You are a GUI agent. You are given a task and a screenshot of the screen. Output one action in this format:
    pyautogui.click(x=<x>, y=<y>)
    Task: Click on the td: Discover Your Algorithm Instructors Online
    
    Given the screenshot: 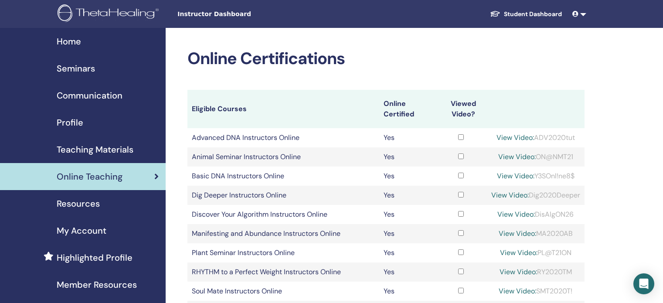 What is the action you would take?
    pyautogui.click(x=283, y=214)
    